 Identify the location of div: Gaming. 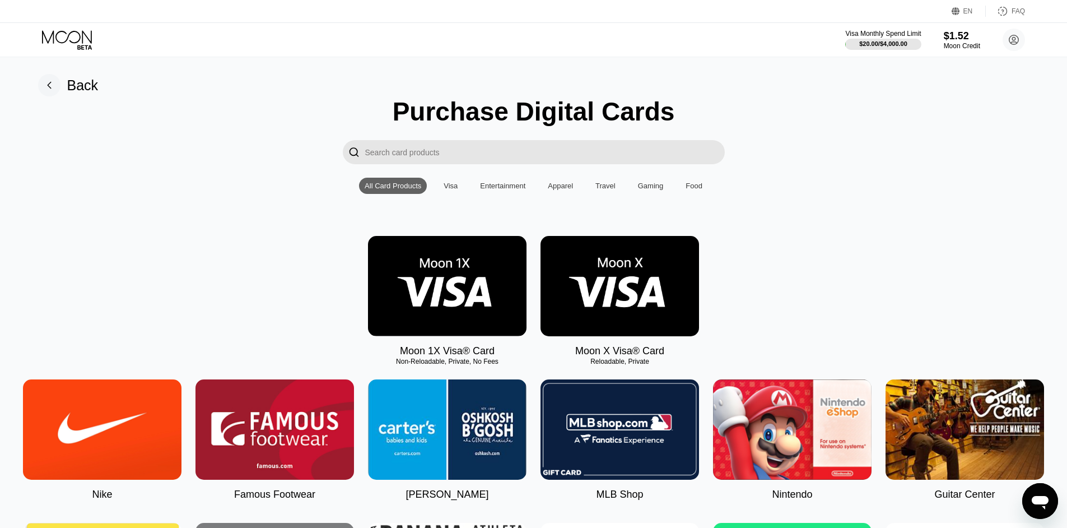
(651, 185).